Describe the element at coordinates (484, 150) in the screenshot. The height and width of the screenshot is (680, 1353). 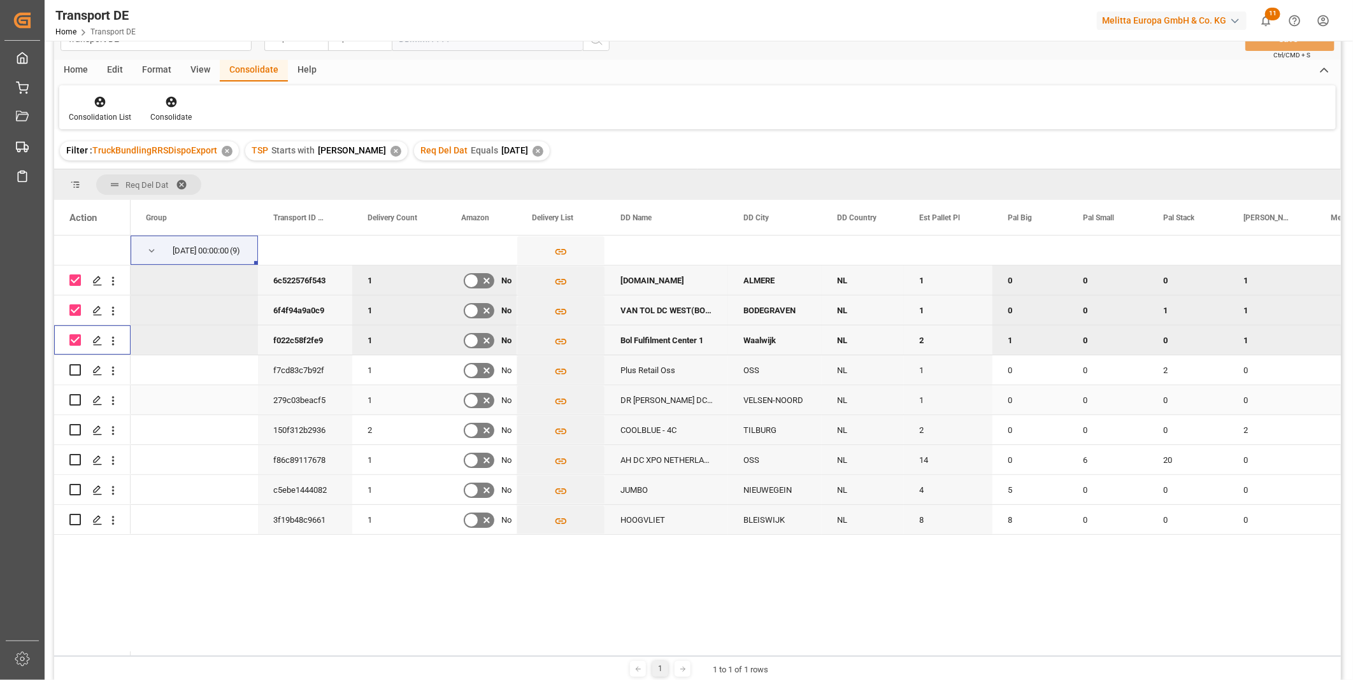
I see `span: Equals` at that location.